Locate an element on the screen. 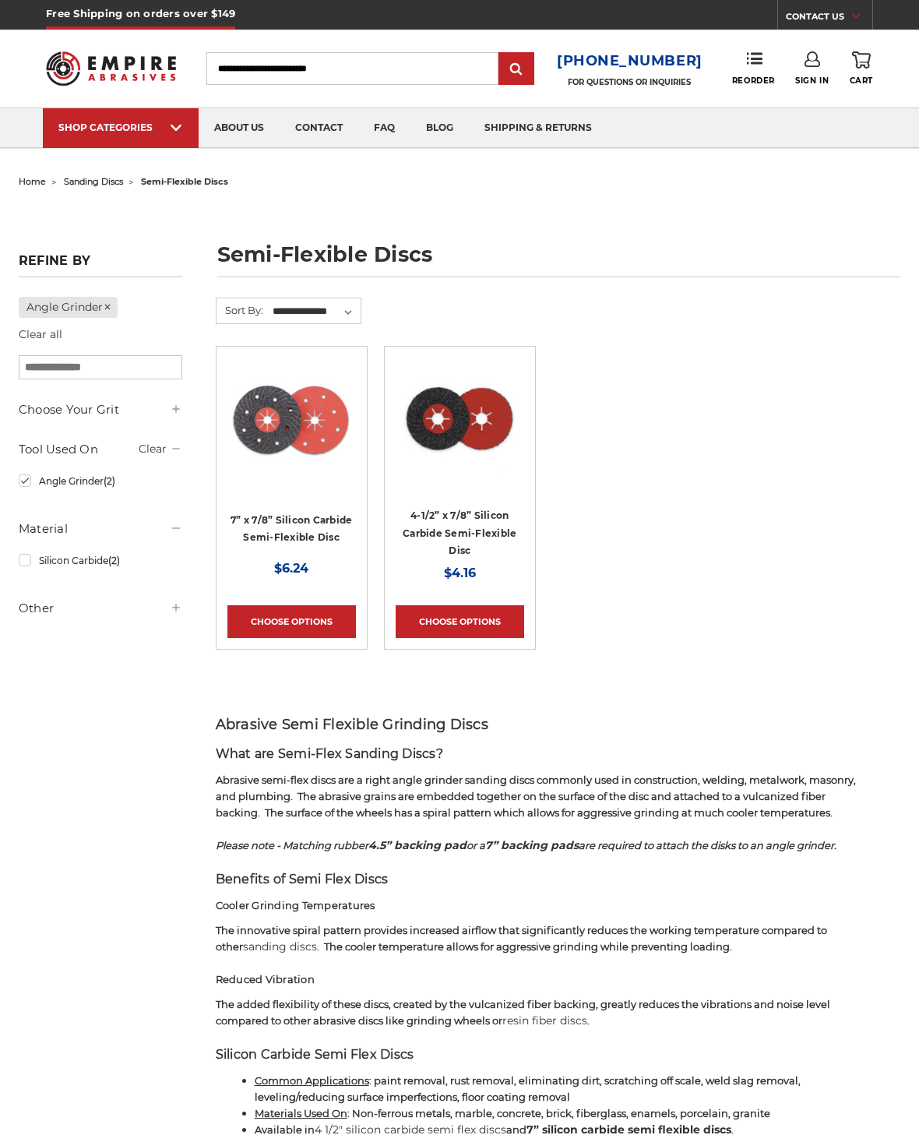 The width and height of the screenshot is (919, 1142). span: Reorder is located at coordinates (753, 80).